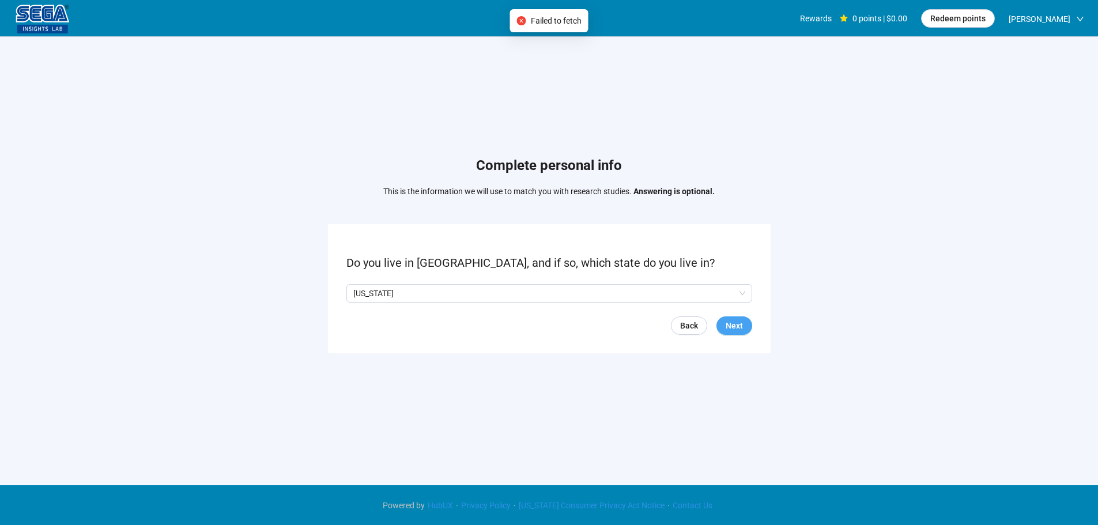 This screenshot has height=525, width=1098. I want to click on span: Powered by, so click(404, 506).